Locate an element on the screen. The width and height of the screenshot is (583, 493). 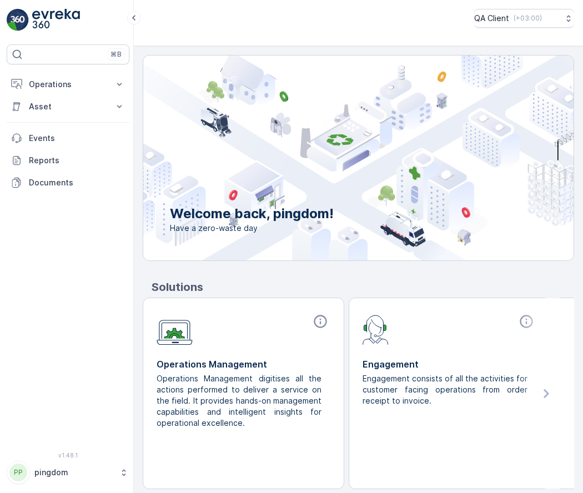
img: city illustration is located at coordinates (333, 158).